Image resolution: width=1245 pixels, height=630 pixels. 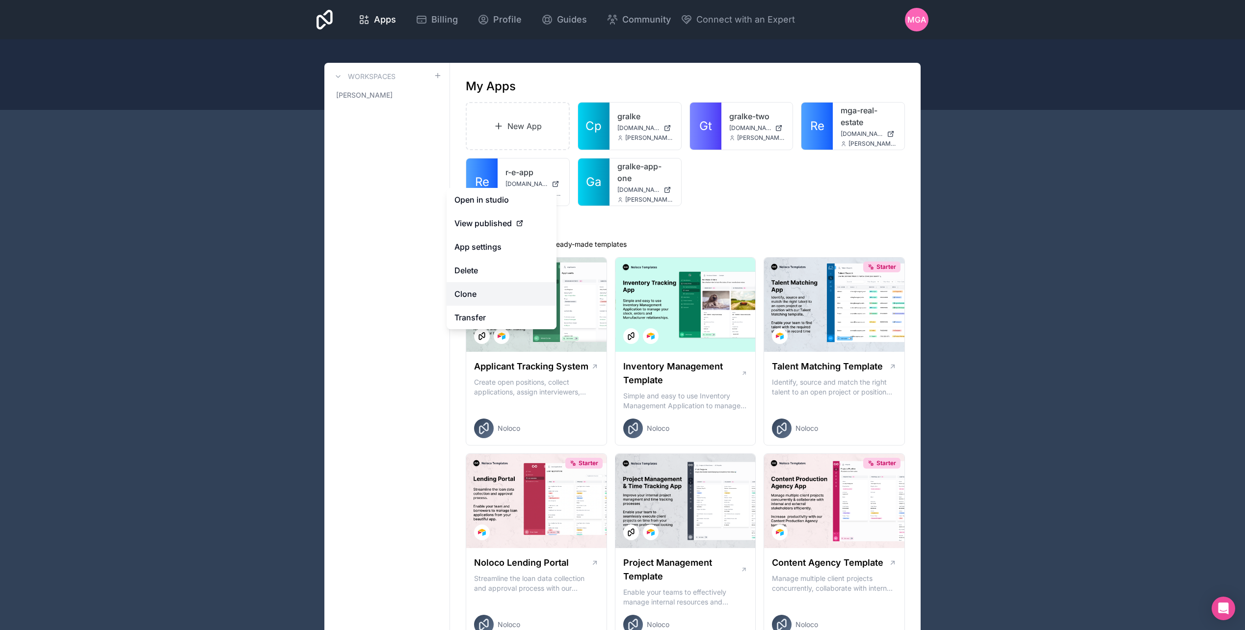 What do you see at coordinates (502, 247) in the screenshot?
I see `a: App settings` at bounding box center [502, 247].